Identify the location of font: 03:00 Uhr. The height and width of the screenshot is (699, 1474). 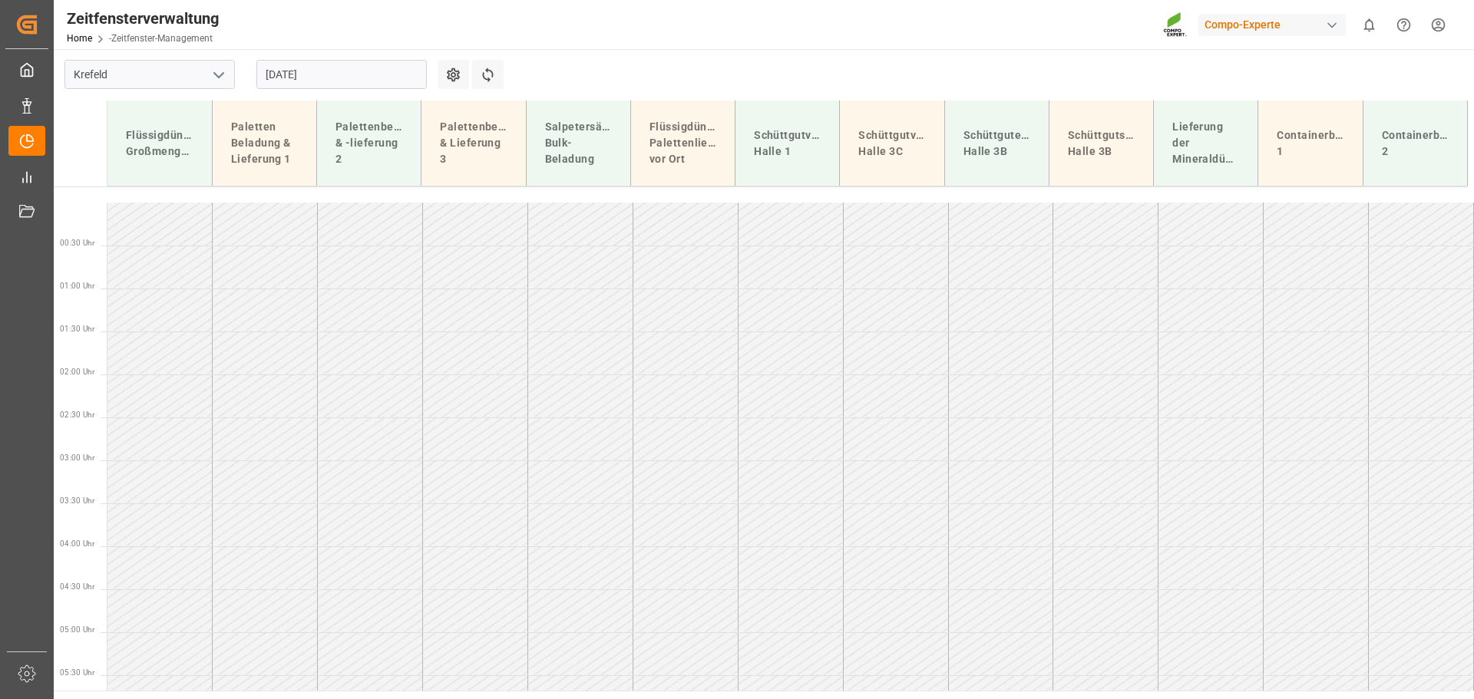
(77, 458).